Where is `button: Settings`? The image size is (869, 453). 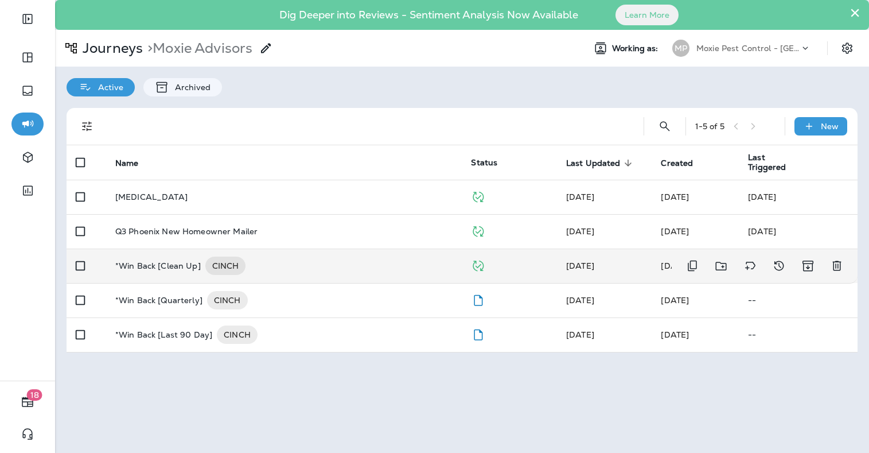
button: Settings is located at coordinates (848, 48).